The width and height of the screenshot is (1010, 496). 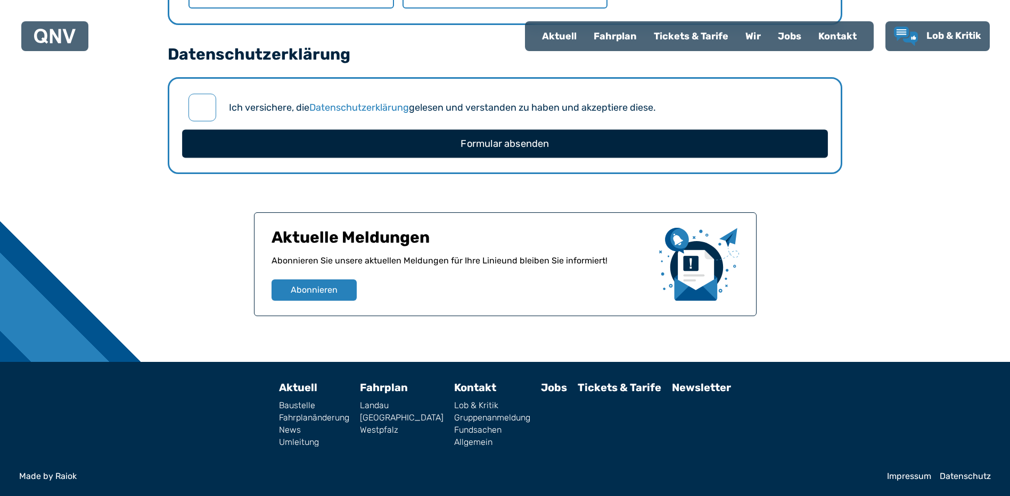 I want to click on p: Abonnieren Sie unsere aktuellen Meldungen für Ihre Linie und bleiben Sie informiert!, so click(x=461, y=267).